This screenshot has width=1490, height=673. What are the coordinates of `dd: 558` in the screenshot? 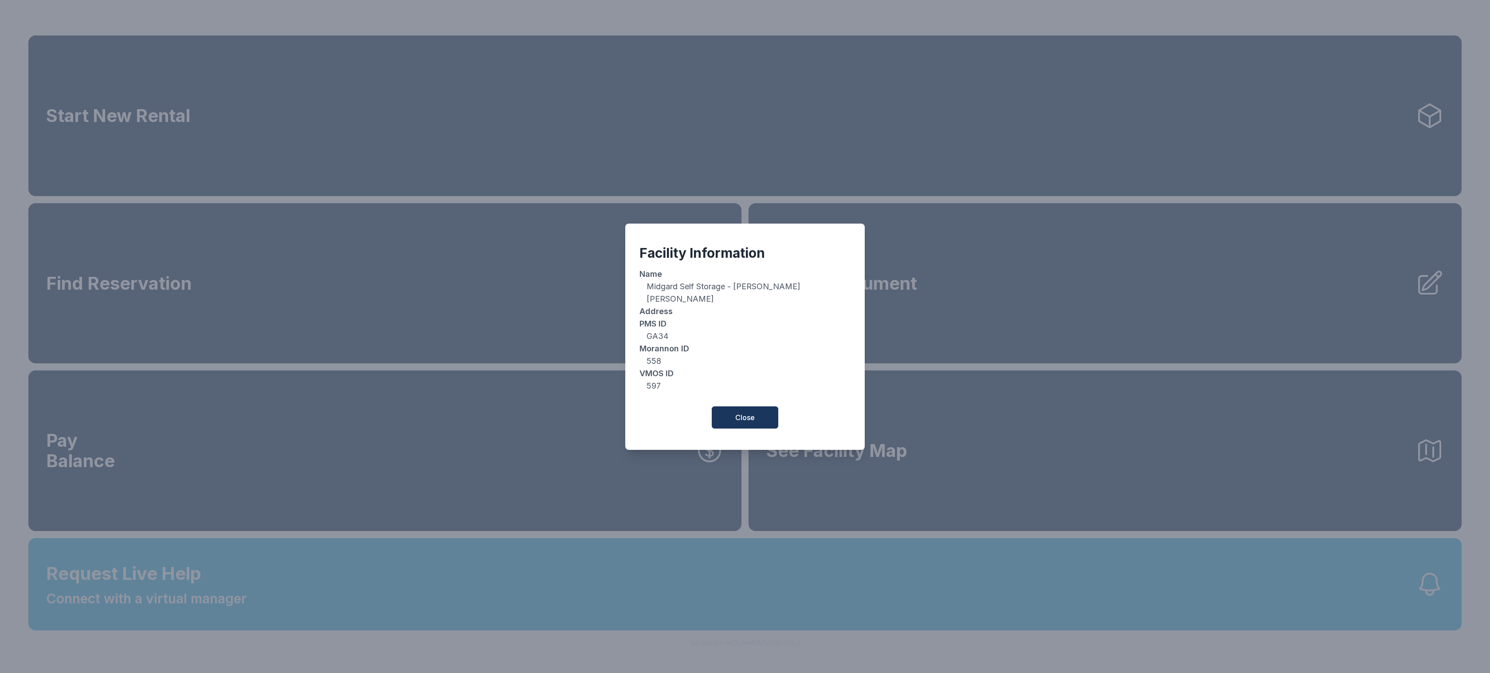 It's located at (745, 361).